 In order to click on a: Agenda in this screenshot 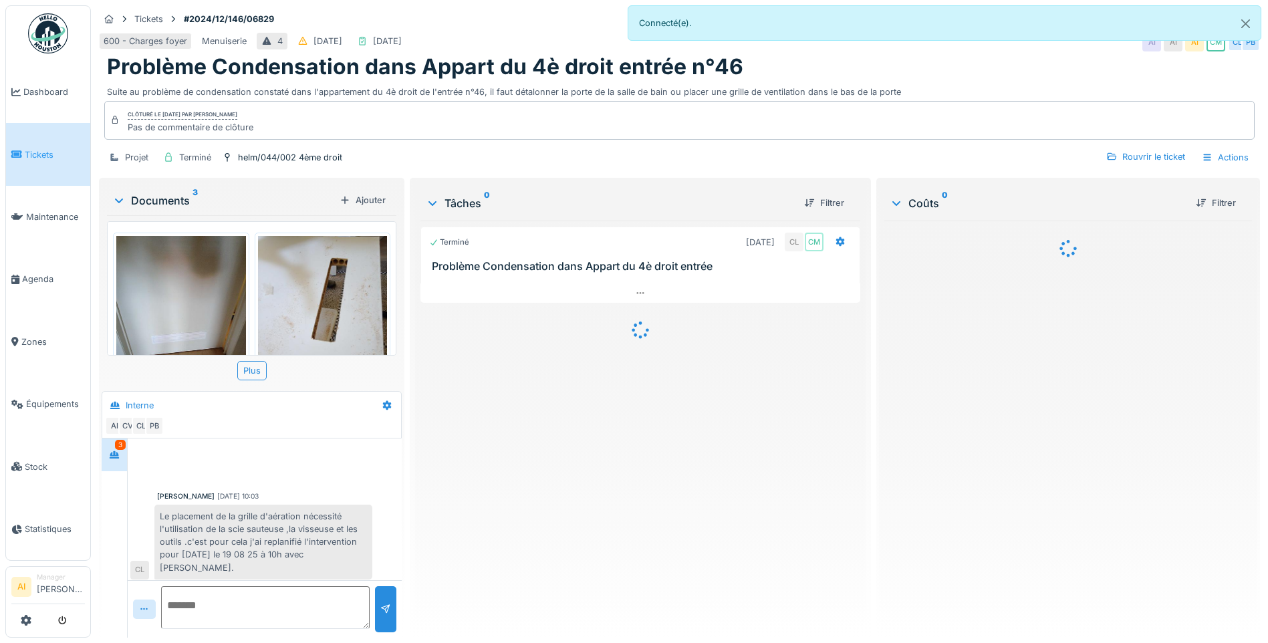, I will do `click(48, 279)`.